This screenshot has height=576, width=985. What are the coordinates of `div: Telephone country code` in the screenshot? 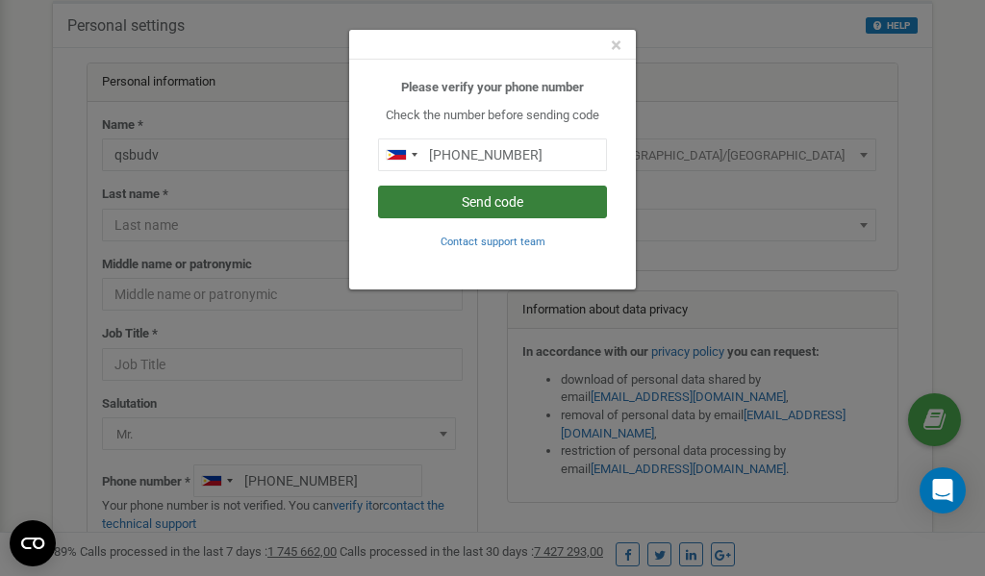 It's located at (401, 155).